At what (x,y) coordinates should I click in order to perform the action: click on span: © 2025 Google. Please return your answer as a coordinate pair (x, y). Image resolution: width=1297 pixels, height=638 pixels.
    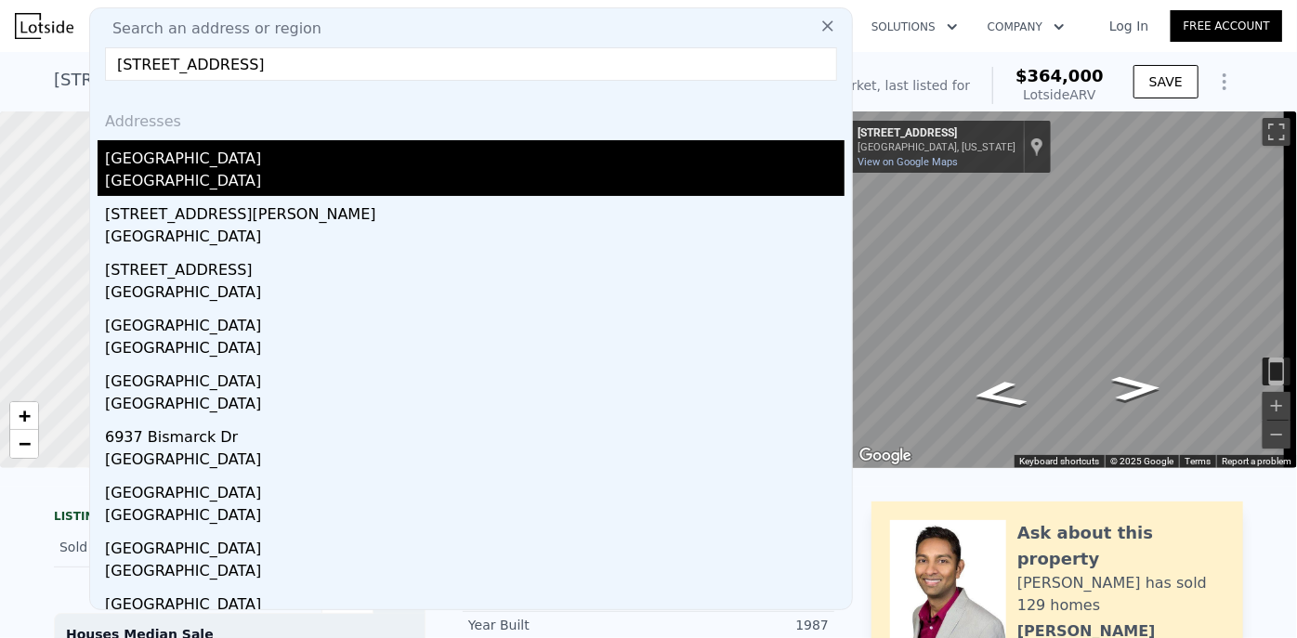
    Looking at the image, I should click on (1142, 461).